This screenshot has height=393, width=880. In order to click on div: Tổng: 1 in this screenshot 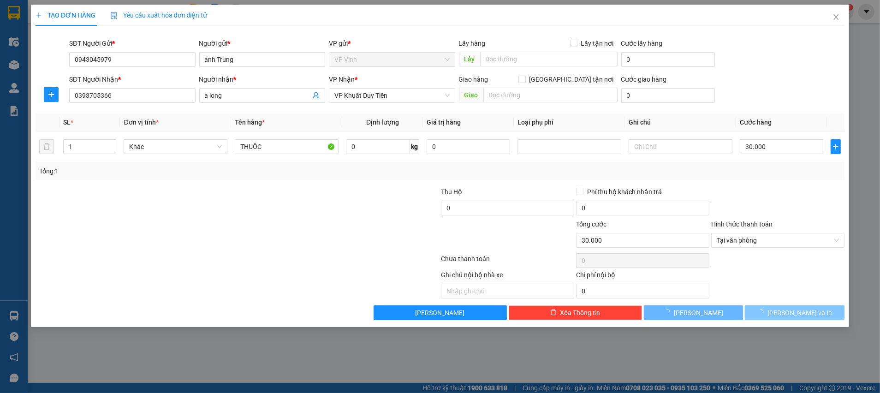, I will do `click(190, 171)`.